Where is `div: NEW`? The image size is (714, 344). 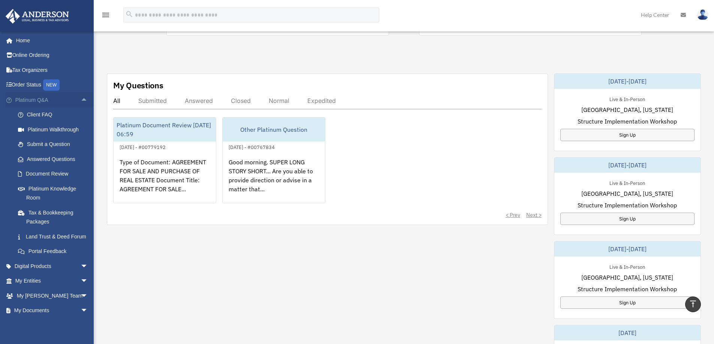
div: NEW is located at coordinates (51, 85).